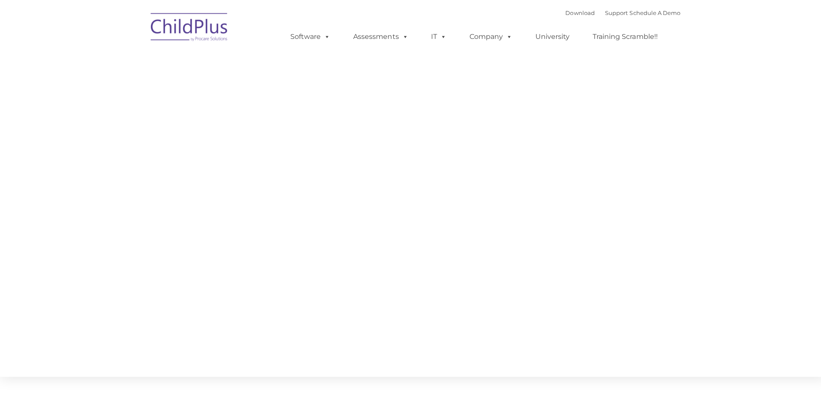  Describe the element at coordinates (308, 36) in the screenshot. I see `a: Software` at that location.